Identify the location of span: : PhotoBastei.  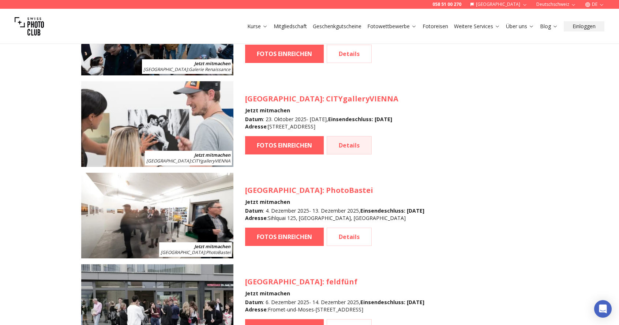
(195, 252).